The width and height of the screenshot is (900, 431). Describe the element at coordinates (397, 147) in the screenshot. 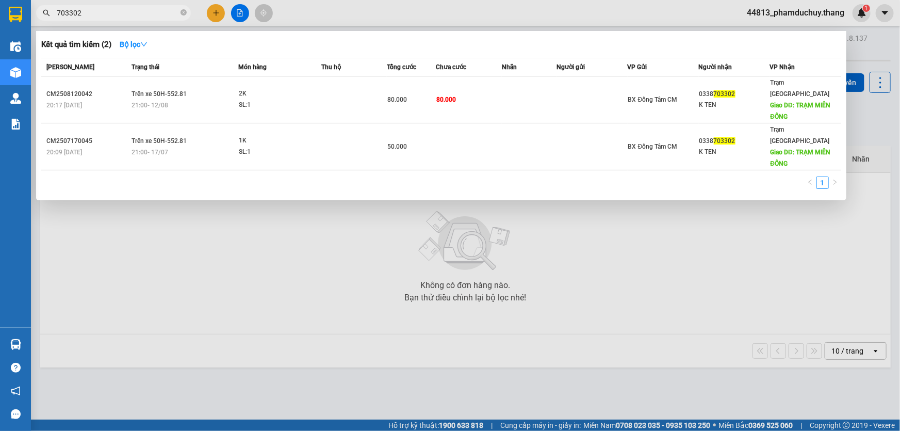

I see `span: 50.000` at that location.